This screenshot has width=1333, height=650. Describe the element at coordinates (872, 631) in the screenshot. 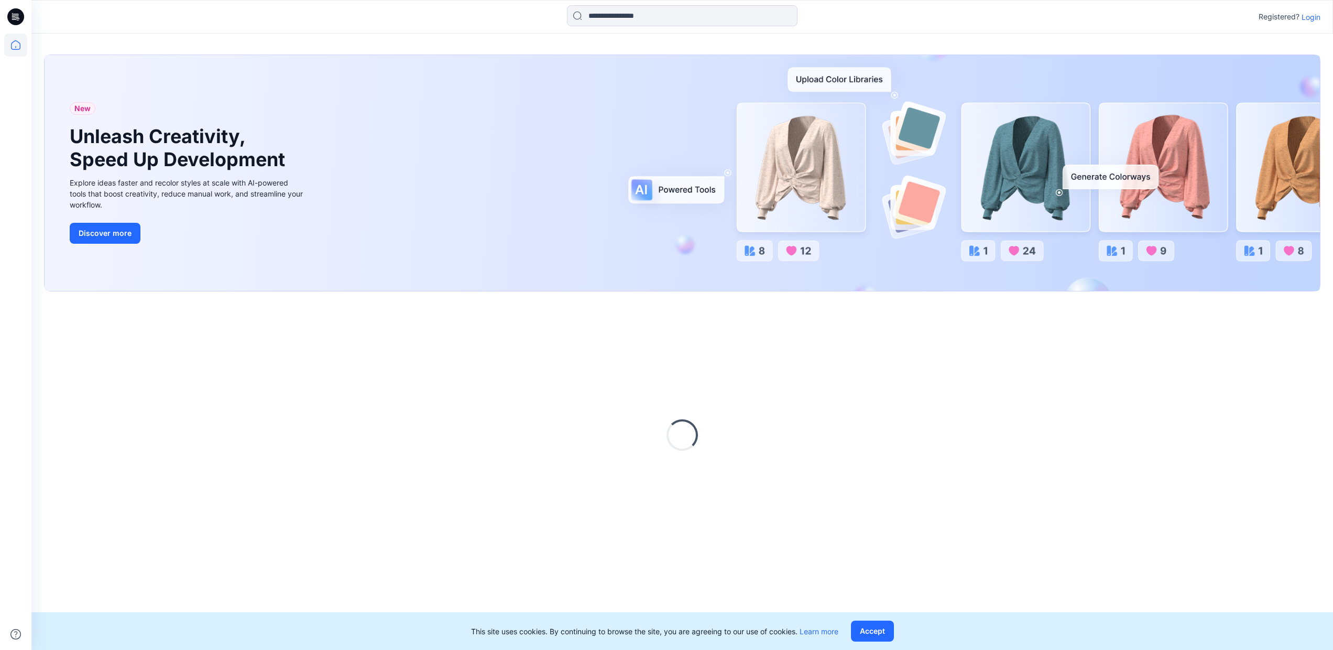

I see `button: Accept` at that location.